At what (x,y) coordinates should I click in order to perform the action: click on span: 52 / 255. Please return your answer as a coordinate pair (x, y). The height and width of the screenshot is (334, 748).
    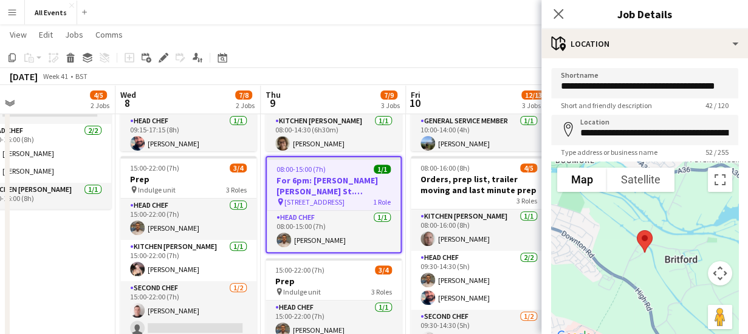
    Looking at the image, I should click on (717, 152).